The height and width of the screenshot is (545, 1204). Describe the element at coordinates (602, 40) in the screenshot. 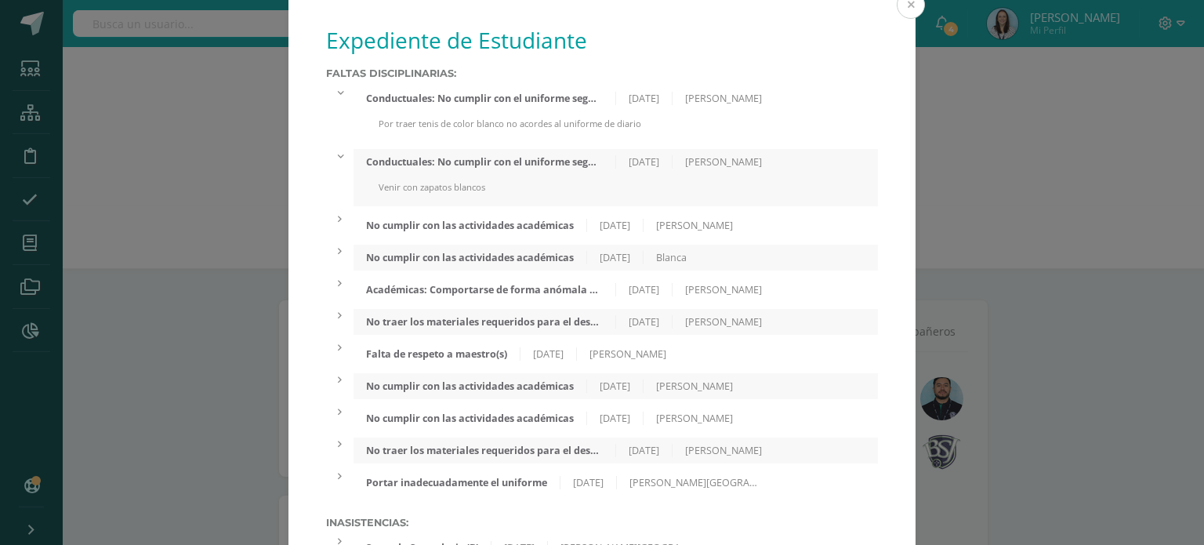

I see `h1: Expediente de Estudiante` at that location.